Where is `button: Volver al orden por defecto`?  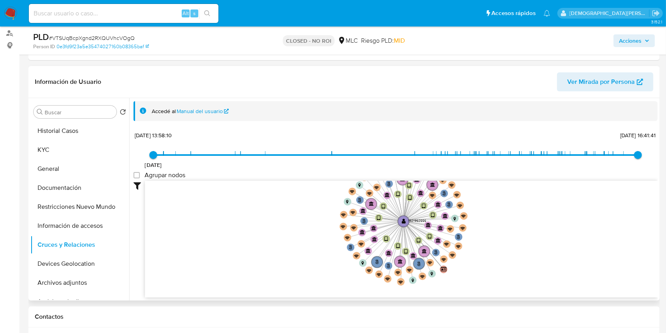 button: Volver al orden por defecto is located at coordinates (123, 113).